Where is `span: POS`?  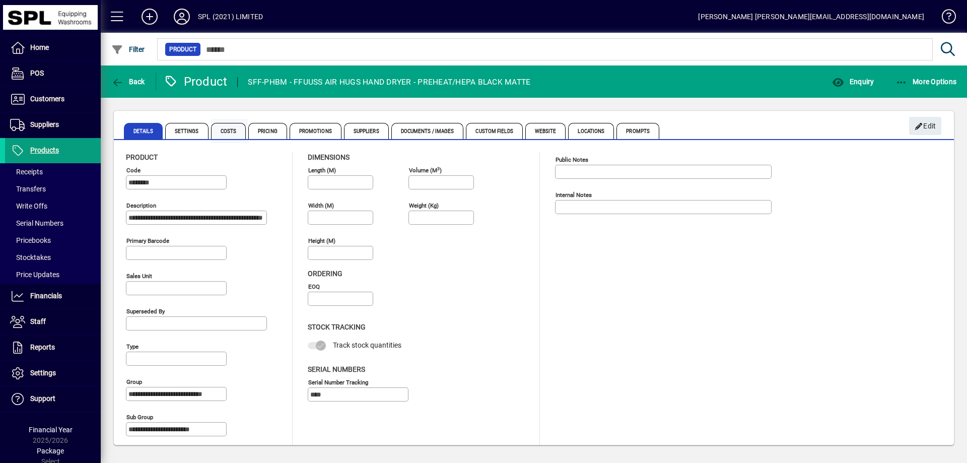 span: POS is located at coordinates (37, 73).